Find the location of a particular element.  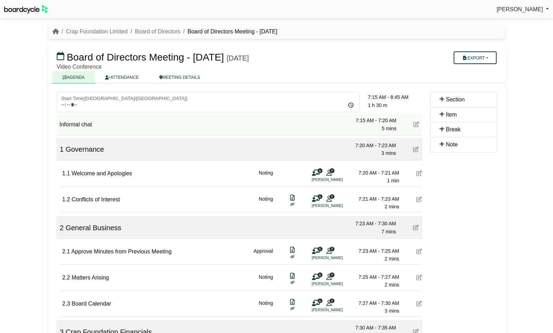

div: 7:21 AM - 7:23 AM is located at coordinates (375, 199).